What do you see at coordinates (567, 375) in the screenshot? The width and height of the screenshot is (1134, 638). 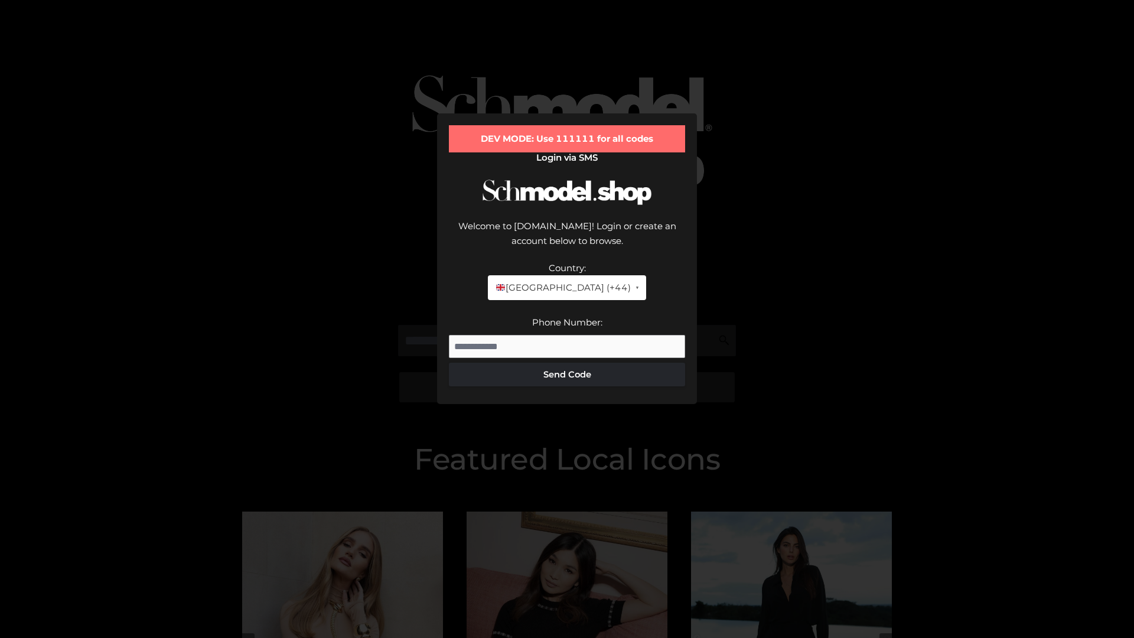 I see `button: Send Code` at bounding box center [567, 375].